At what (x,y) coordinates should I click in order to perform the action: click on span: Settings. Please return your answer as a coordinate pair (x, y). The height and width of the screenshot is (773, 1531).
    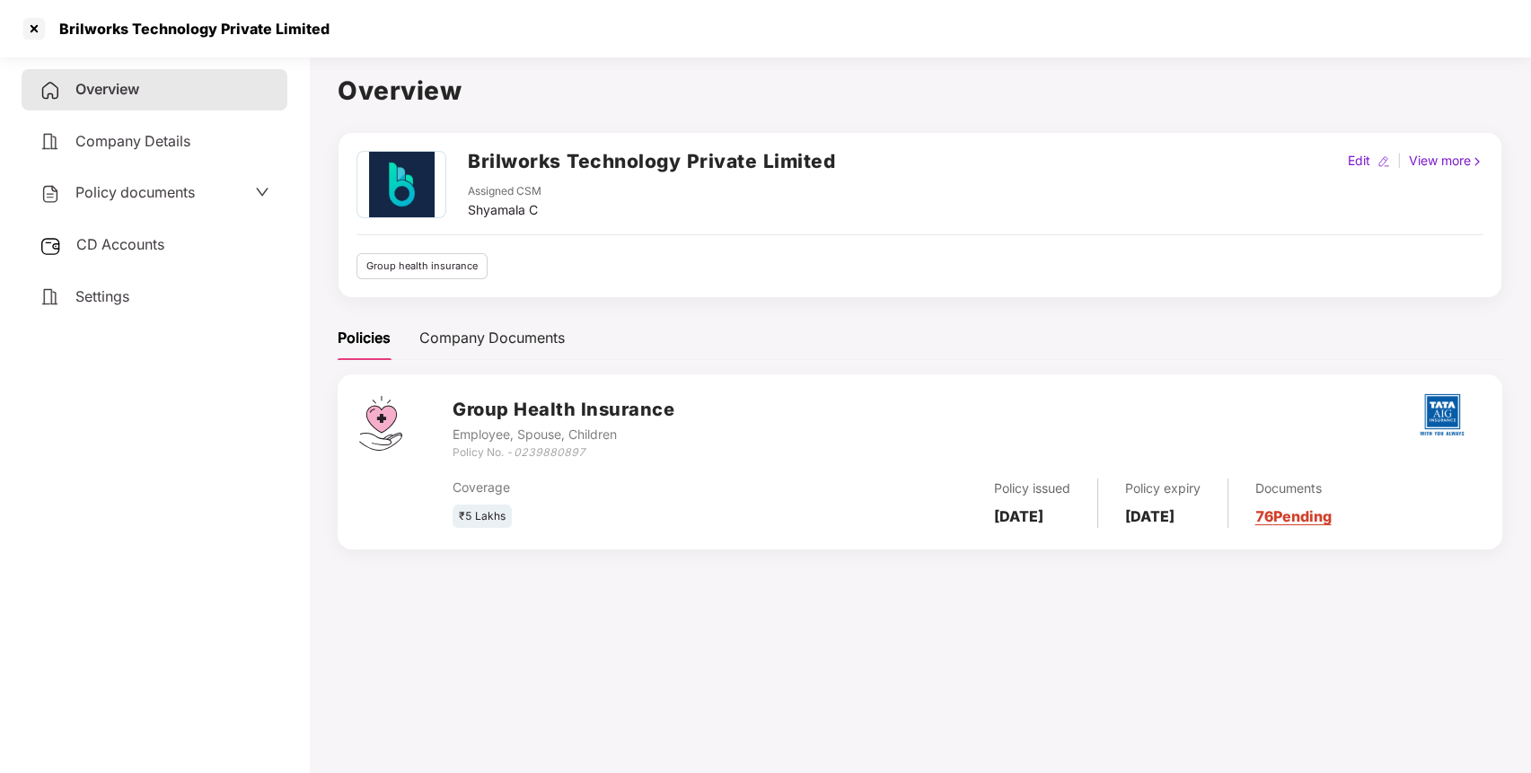
    Looking at the image, I should click on (102, 296).